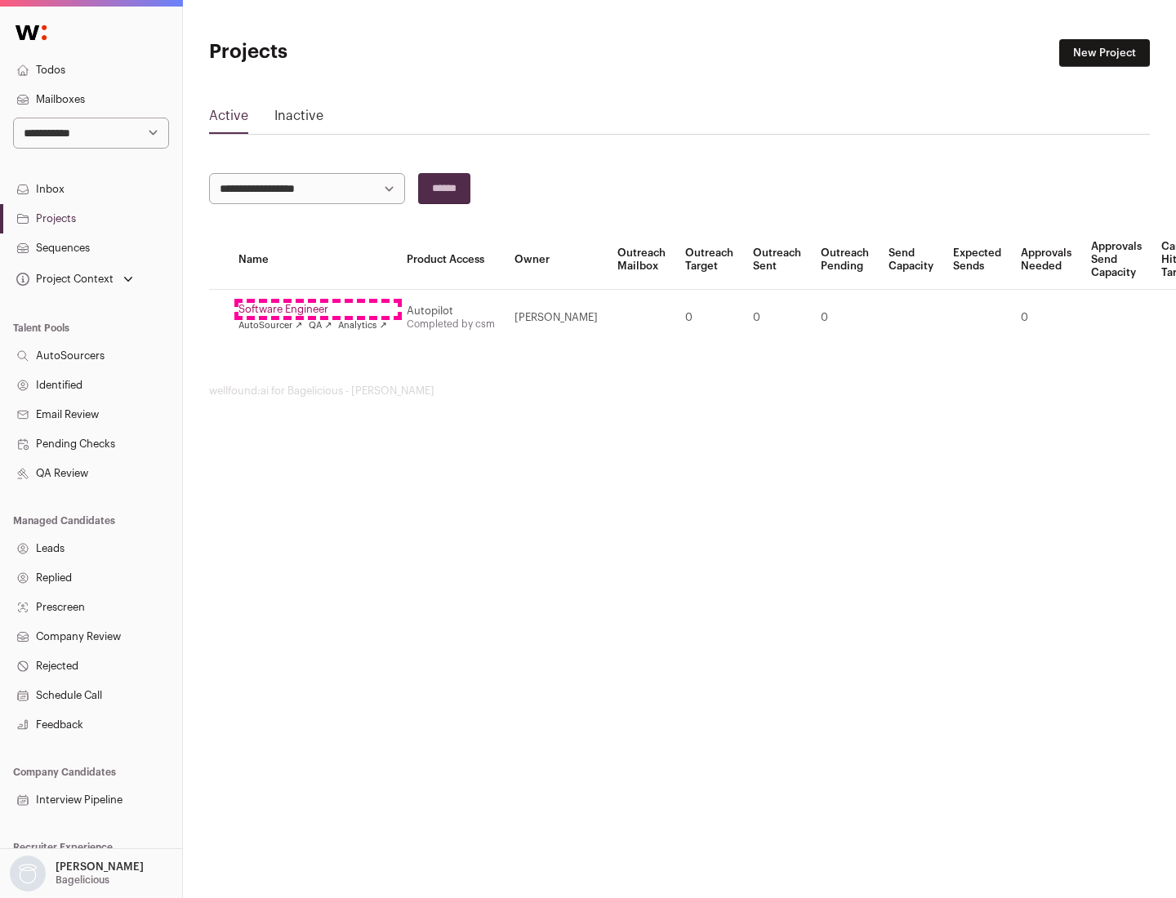 This screenshot has height=898, width=1176. What do you see at coordinates (82, 880) in the screenshot?
I see `p: Bagelicious` at bounding box center [82, 880].